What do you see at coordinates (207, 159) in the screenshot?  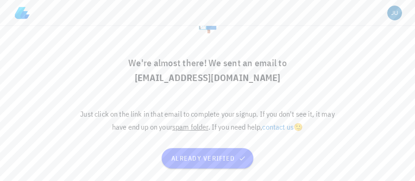 I see `button: already verified` at bounding box center [207, 159].